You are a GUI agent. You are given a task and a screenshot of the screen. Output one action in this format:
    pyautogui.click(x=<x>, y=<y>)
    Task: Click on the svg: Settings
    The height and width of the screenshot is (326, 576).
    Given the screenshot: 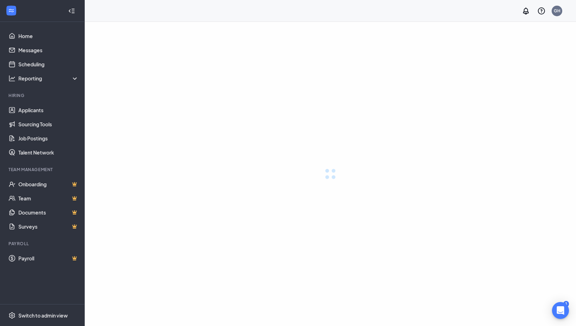 What is the action you would take?
    pyautogui.click(x=12, y=315)
    